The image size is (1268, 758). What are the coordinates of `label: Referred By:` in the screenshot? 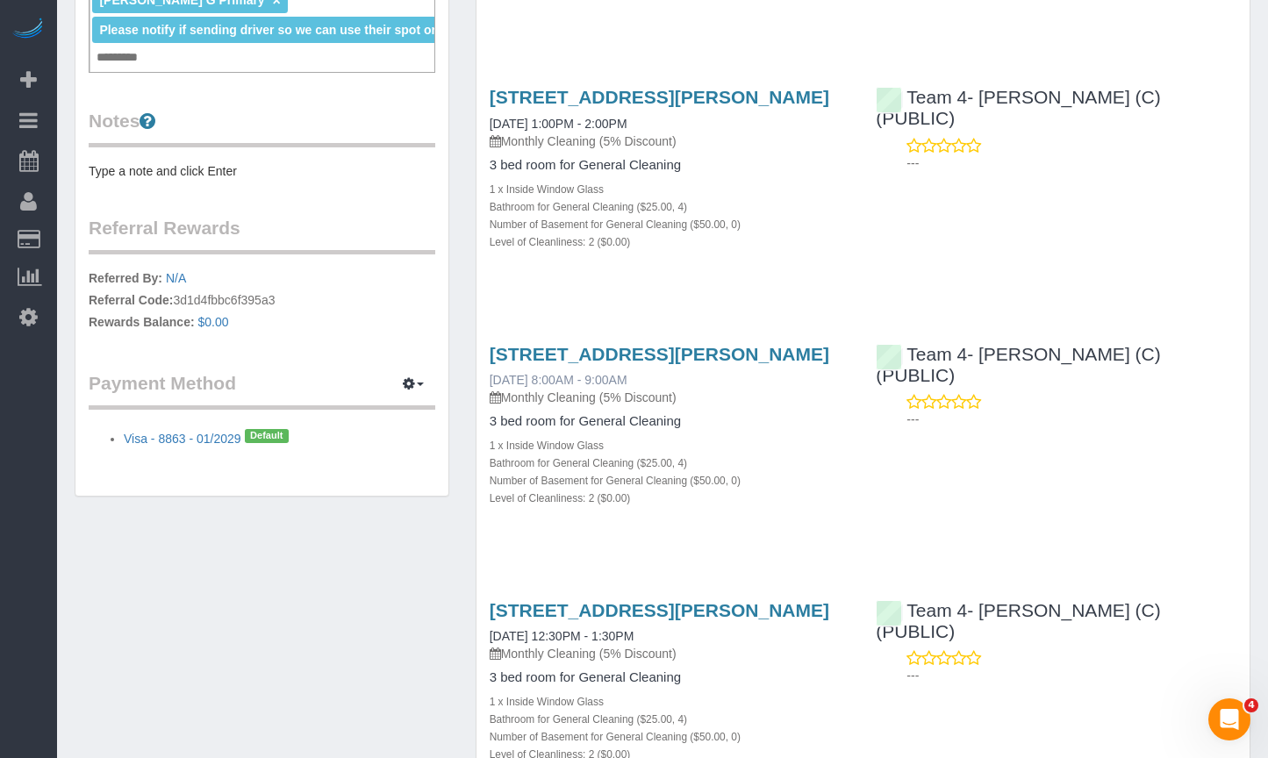 It's located at (125, 278).